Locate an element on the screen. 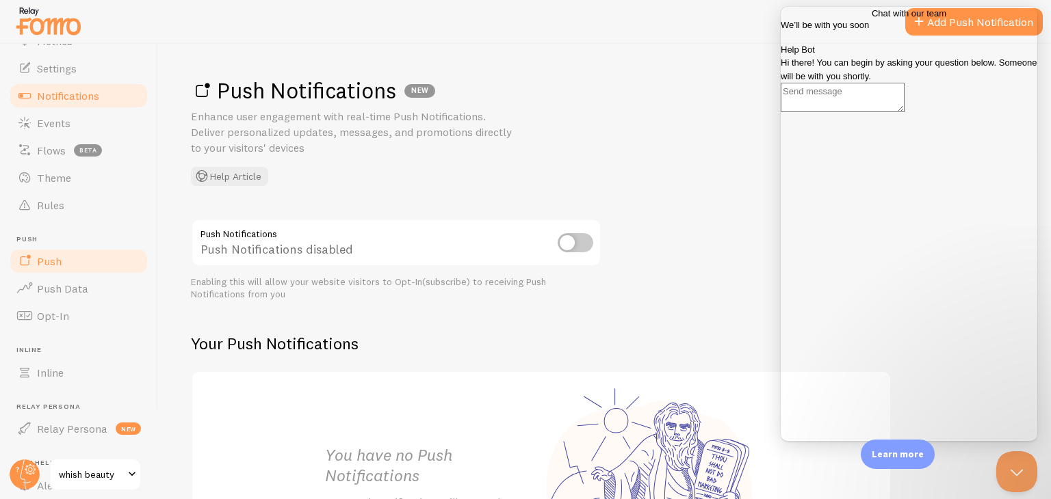 Image resolution: width=1051 pixels, height=499 pixels. a: Notifications is located at coordinates (79, 96).